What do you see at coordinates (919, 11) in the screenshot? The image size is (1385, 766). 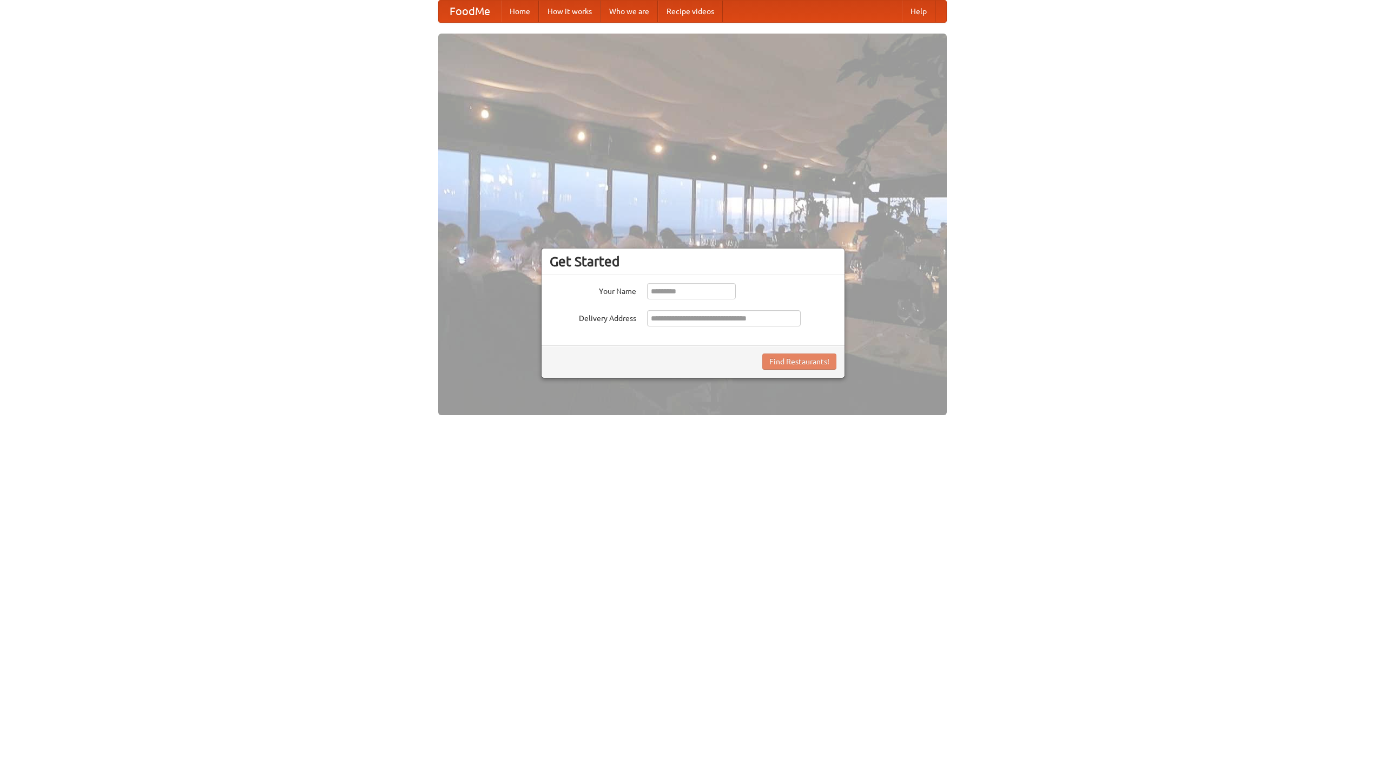 I see `a: Help` at bounding box center [919, 11].